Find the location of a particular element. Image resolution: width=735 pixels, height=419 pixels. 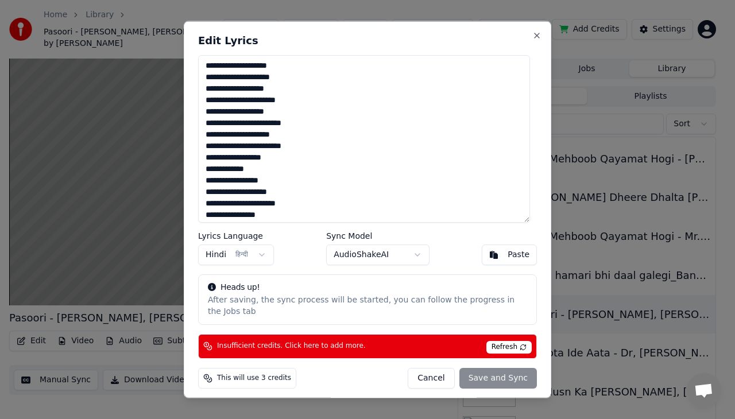

label: Sync Model is located at coordinates (378, 236).